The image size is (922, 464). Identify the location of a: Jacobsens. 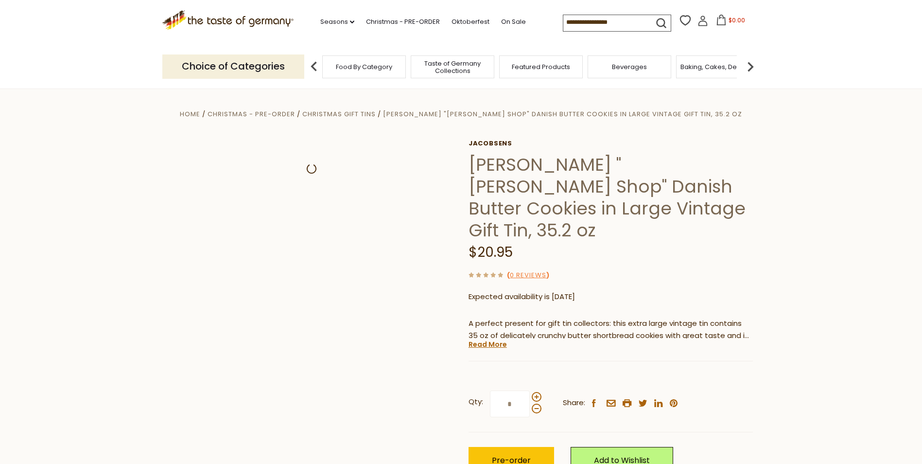
(610, 143).